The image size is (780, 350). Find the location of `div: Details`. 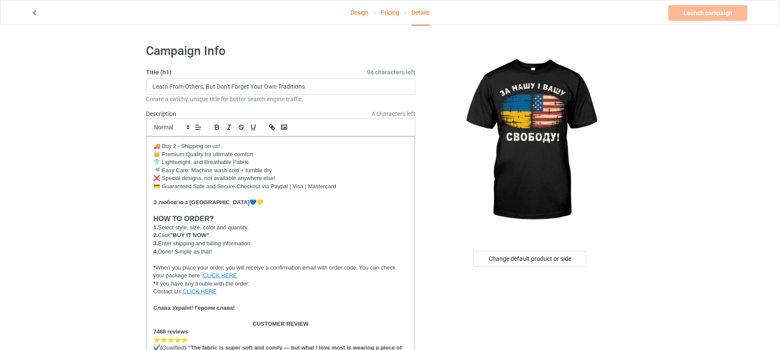

div: Details is located at coordinates (421, 13).